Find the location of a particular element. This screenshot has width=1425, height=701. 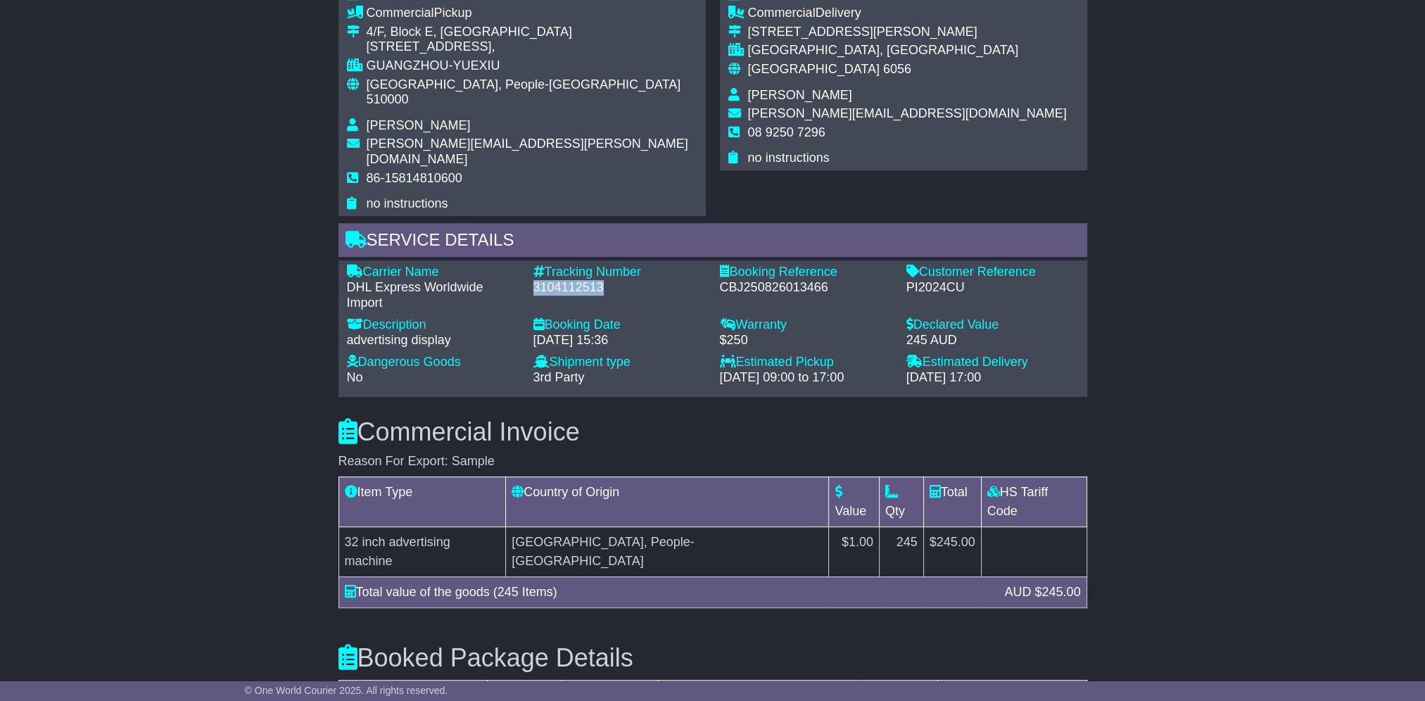

td: HS Tariff Code is located at coordinates (1034, 501).